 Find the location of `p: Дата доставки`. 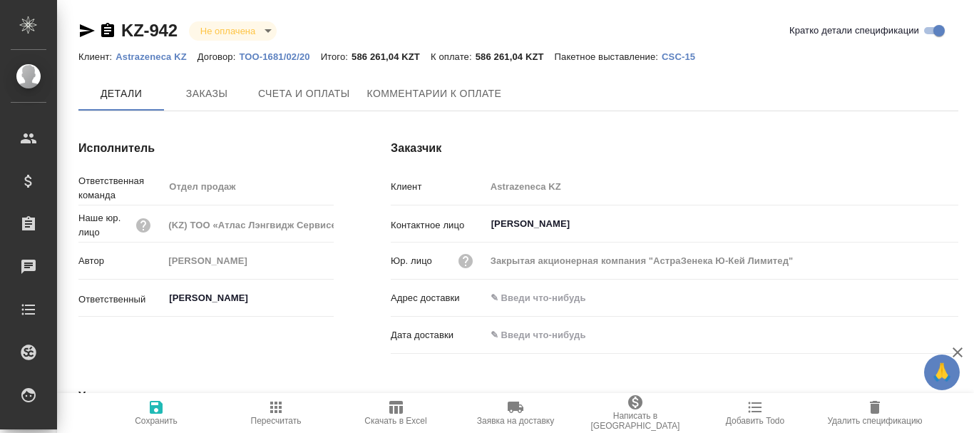

p: Дата доставки is located at coordinates (438, 335).